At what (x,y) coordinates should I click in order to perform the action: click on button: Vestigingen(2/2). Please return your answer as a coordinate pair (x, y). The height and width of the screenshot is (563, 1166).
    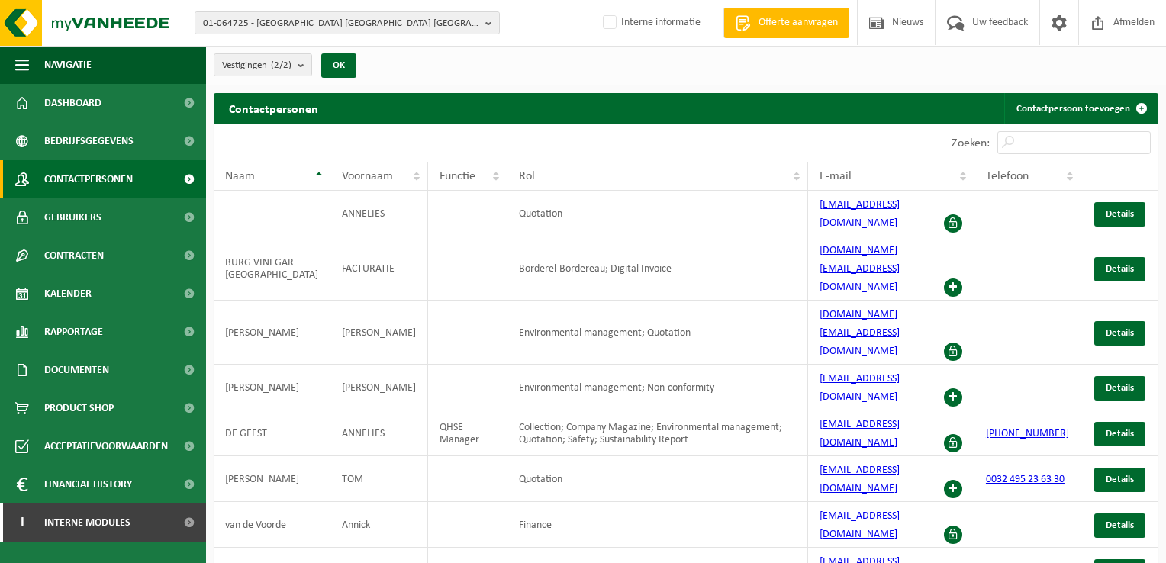
    Looking at the image, I should click on (263, 65).